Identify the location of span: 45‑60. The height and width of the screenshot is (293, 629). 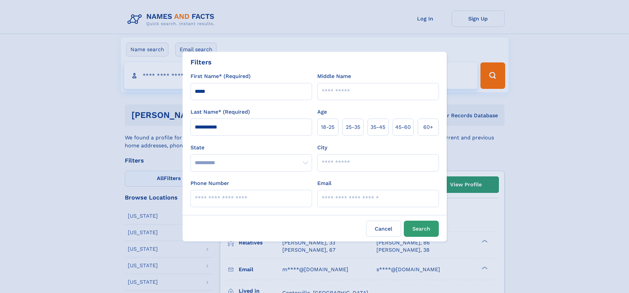
(403, 127).